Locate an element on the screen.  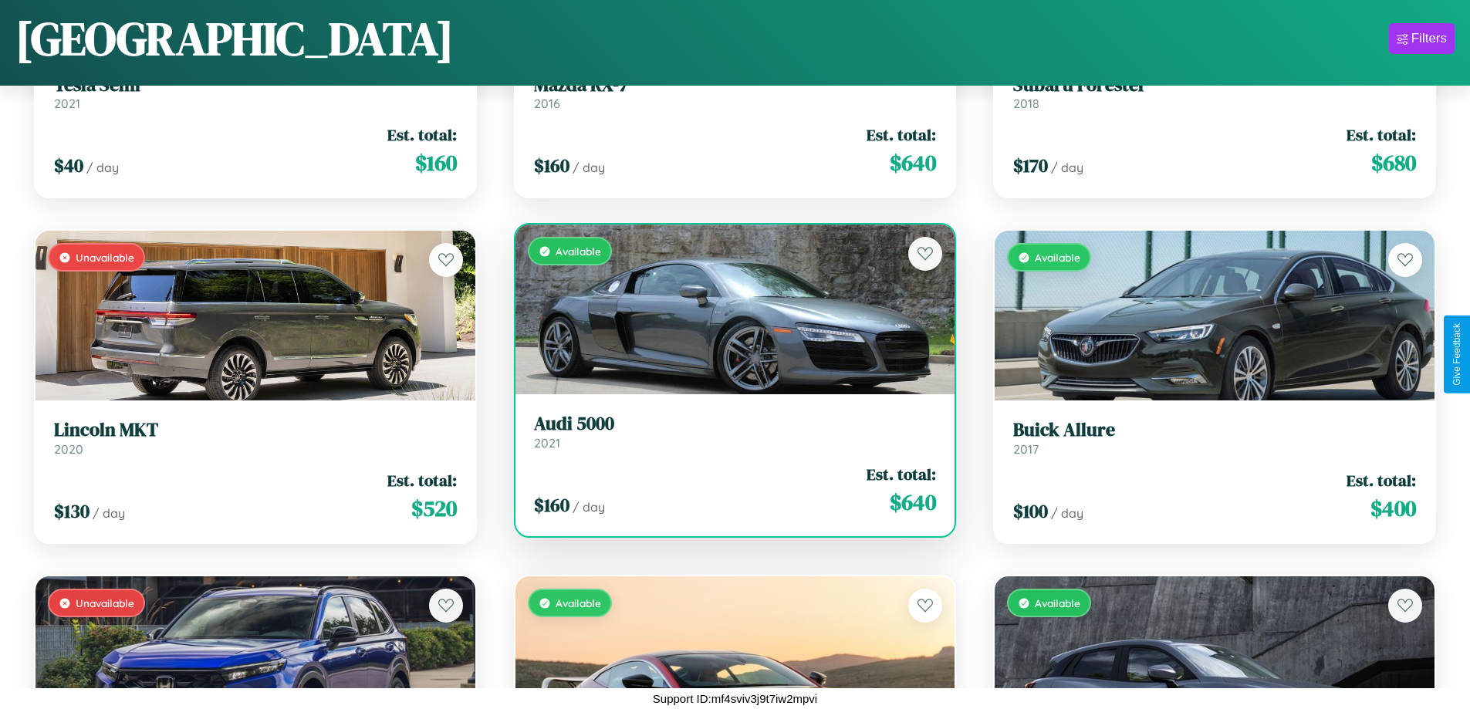
a: Buick Allure2017 is located at coordinates (1215, 438).